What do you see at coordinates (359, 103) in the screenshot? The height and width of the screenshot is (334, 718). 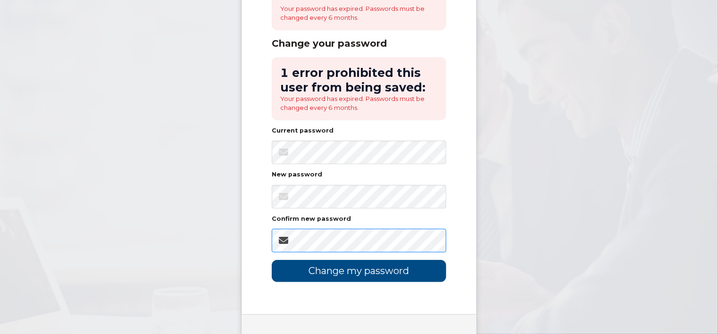 I see `li: Your password has expired. Passwords must be changed every 6 months.` at bounding box center [359, 103].